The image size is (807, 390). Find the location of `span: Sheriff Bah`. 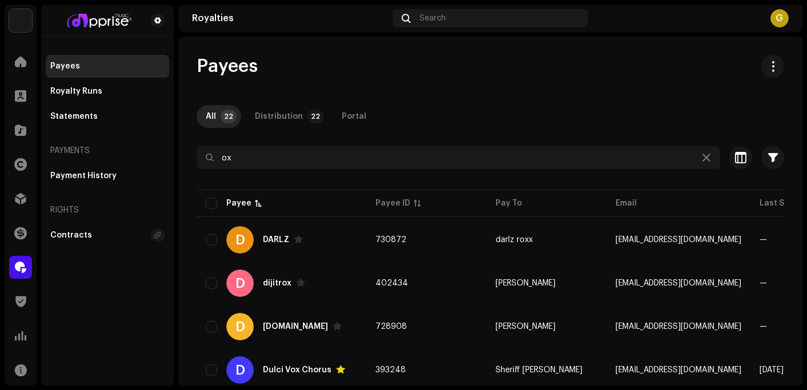

span: Sheriff Bah is located at coordinates (539, 370).